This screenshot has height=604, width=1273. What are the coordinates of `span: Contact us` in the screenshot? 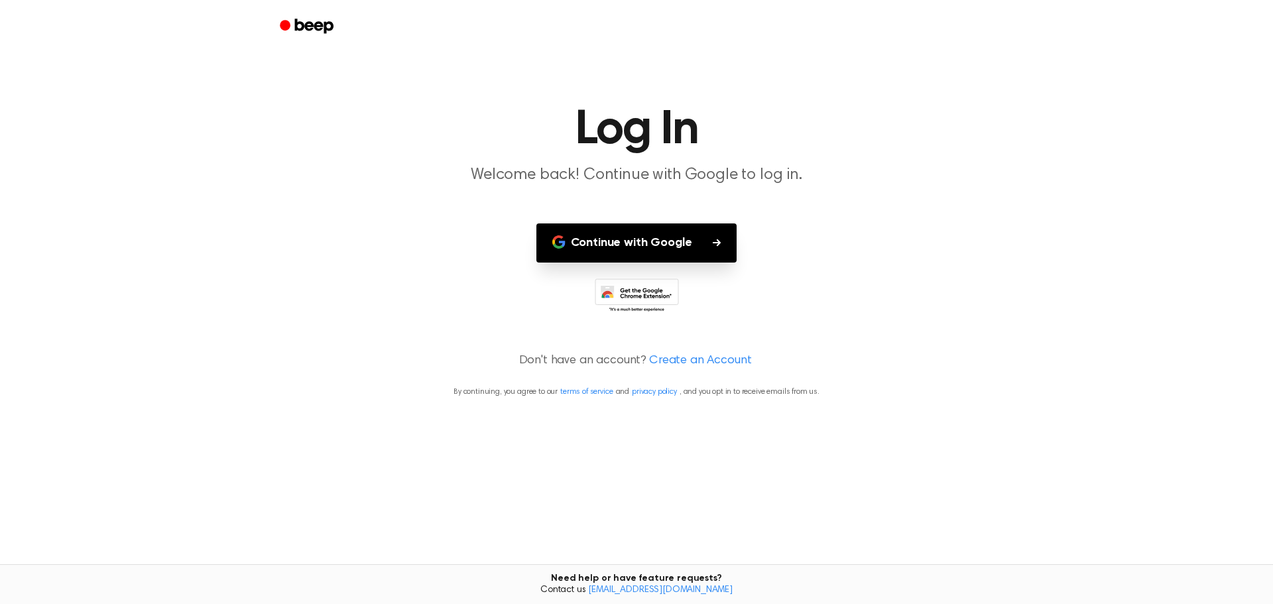 It's located at (636, 591).